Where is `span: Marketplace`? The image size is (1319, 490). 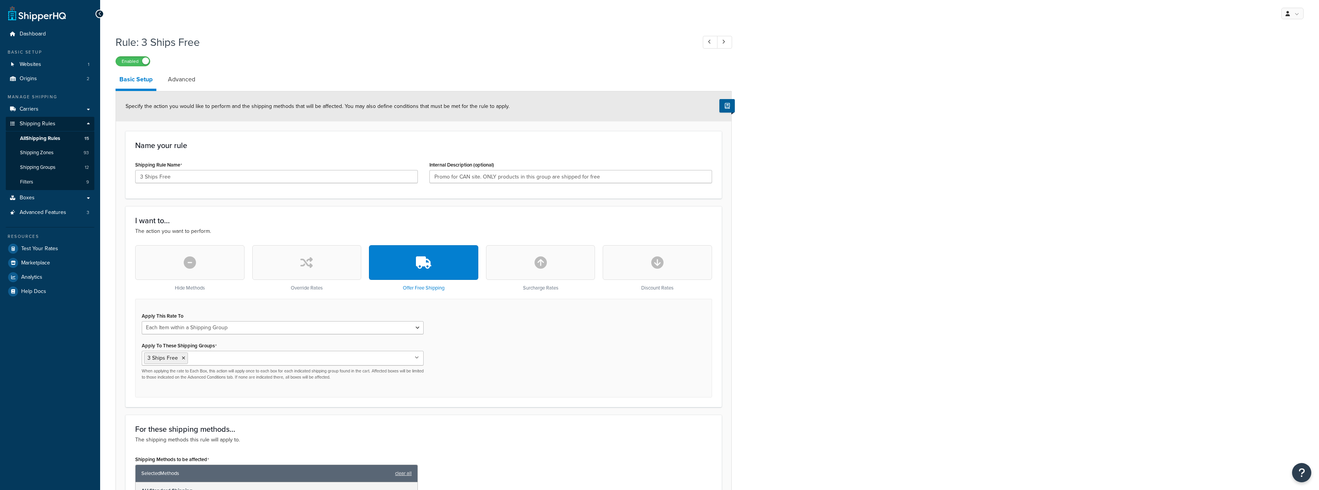
span: Marketplace is located at coordinates (35, 263).